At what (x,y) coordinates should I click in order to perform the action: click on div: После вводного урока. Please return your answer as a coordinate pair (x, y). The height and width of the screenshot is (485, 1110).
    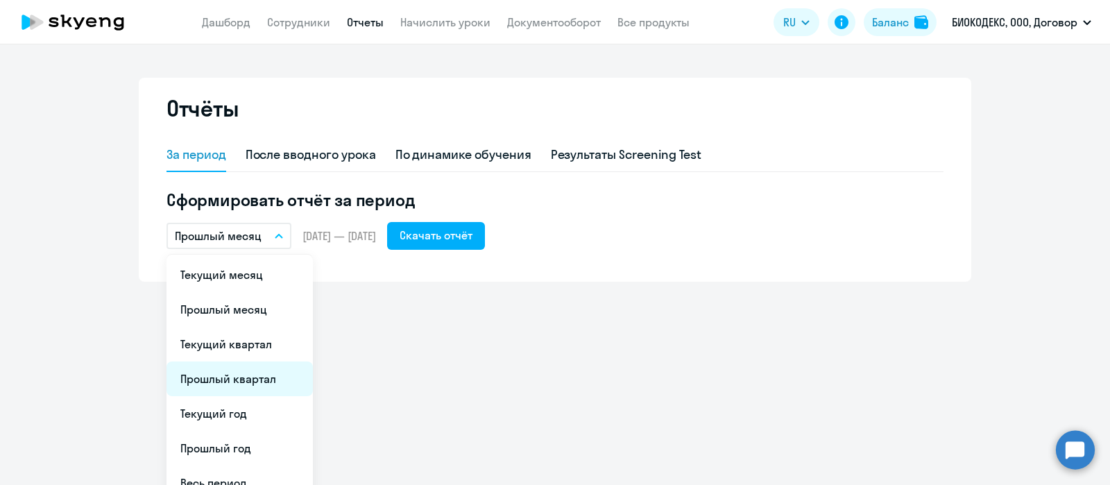
    Looking at the image, I should click on (311, 155).